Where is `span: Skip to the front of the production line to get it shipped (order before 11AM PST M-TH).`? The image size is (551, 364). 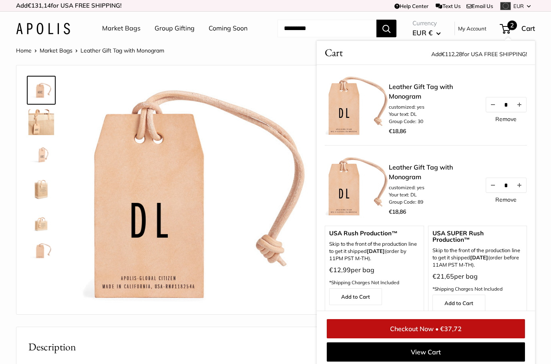
span: Skip to the front of the production line to get it shipped (order before 11AM PST M-TH). is located at coordinates (478, 258).